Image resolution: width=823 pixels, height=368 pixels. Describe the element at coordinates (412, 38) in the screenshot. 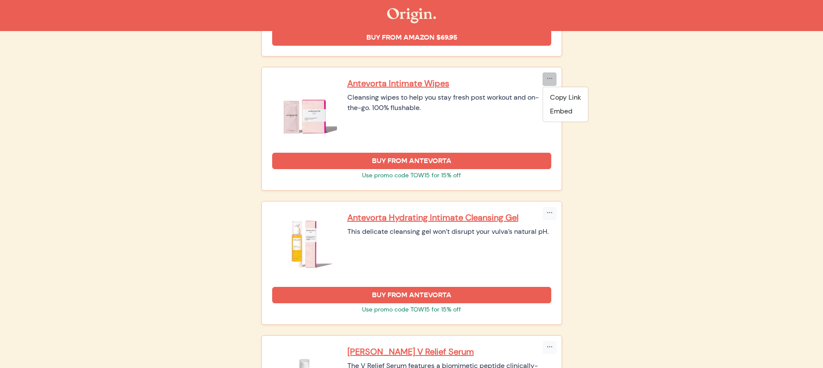

I see `a: Buy from Amazon $69.95` at that location.